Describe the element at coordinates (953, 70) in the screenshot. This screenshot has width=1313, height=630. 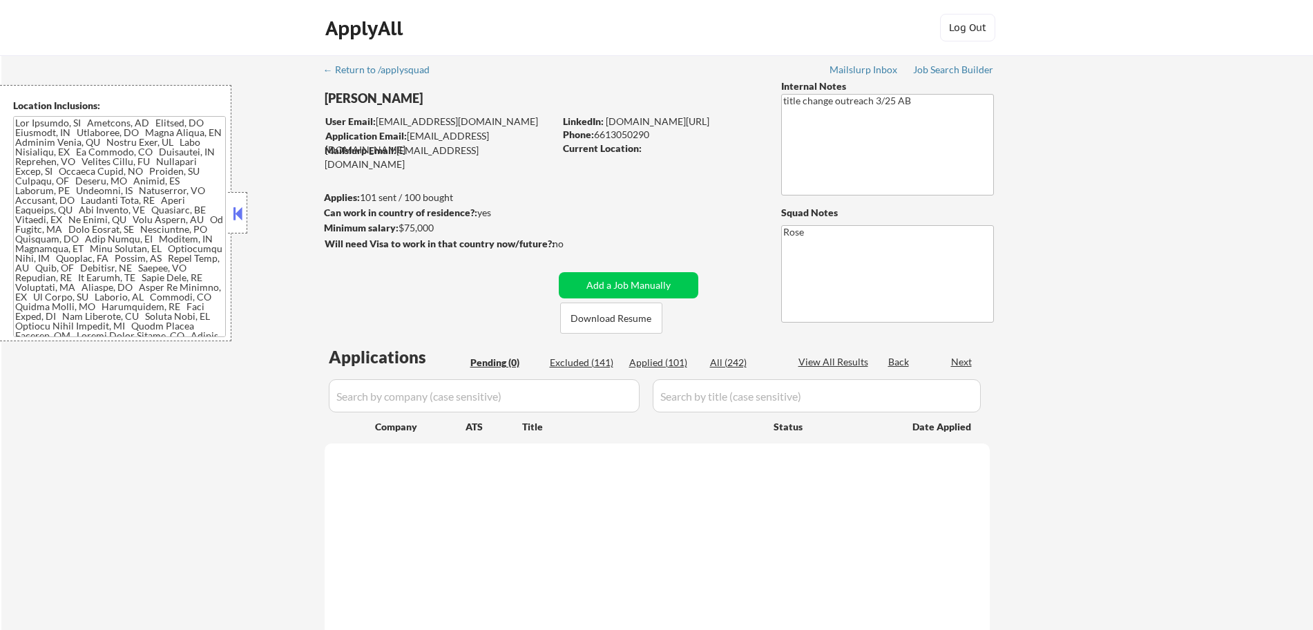
I see `div: Job Search Builder` at that location.